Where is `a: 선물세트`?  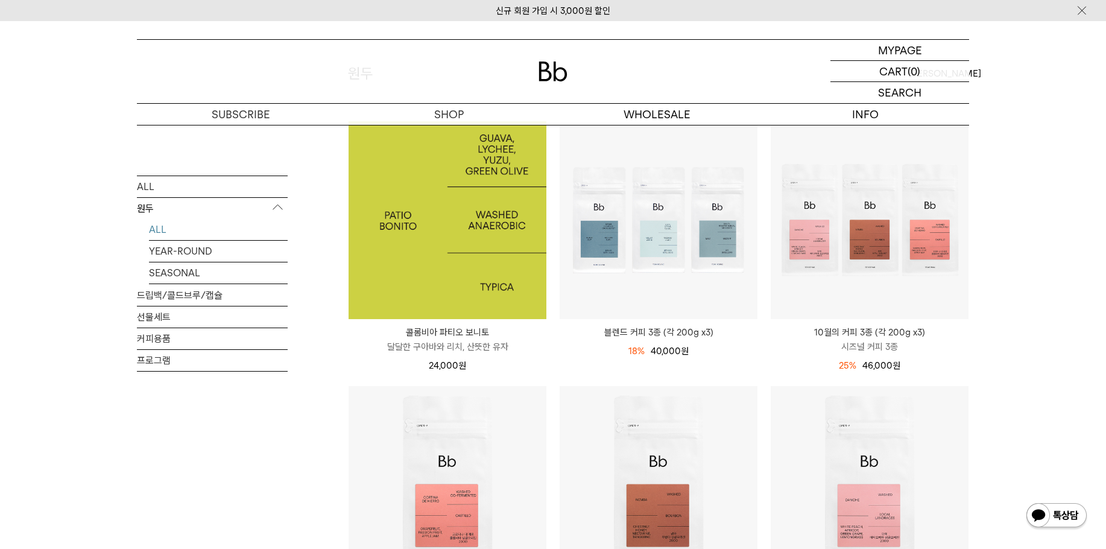
a: 선물세트 is located at coordinates (212, 316).